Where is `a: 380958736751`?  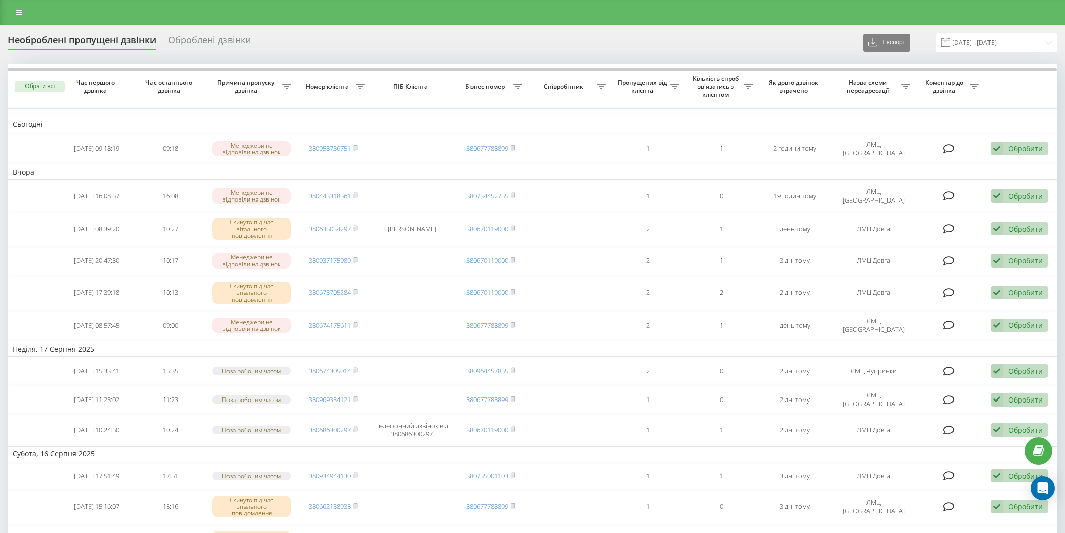 a: 380958736751 is located at coordinates (330, 148).